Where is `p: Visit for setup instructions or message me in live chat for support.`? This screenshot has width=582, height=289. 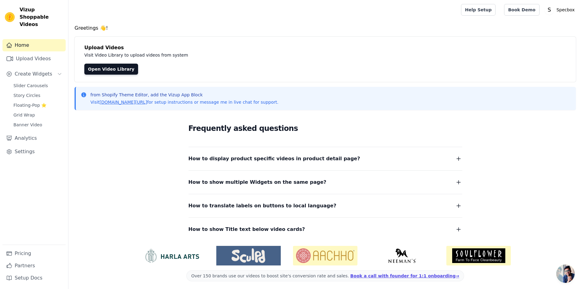 p: Visit for setup instructions or message me in live chat for support. is located at coordinates (184, 102).